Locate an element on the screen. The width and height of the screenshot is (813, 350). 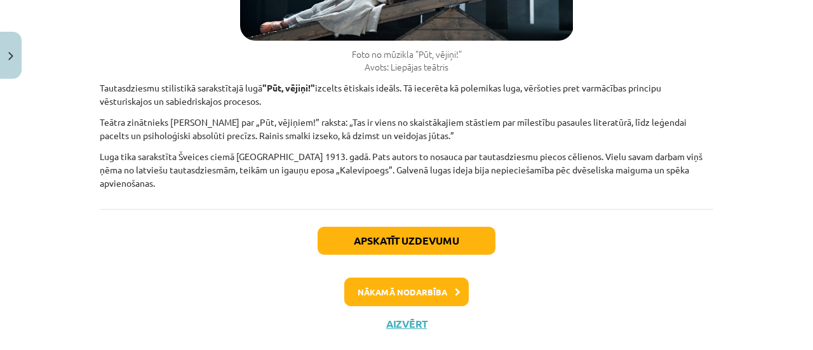
img: icon-close-lesson-0947bae3869378f0d4975bcd49f059093ad1ed9edebbc8119c70593378902aed.svg is located at coordinates (11, 56).